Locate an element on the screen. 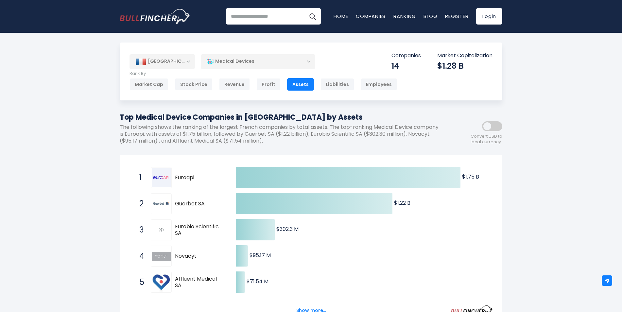 The height and width of the screenshot is (312, 622). span: Eurobio Scientific SA is located at coordinates (199, 230).